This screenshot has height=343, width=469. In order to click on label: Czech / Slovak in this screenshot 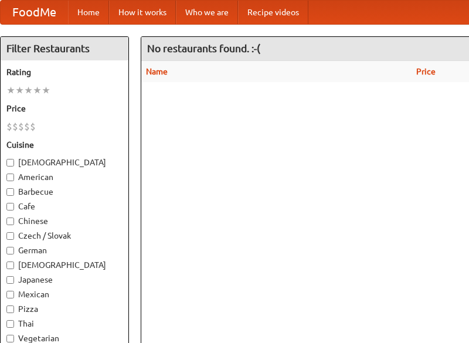, I will do `click(65, 236)`.